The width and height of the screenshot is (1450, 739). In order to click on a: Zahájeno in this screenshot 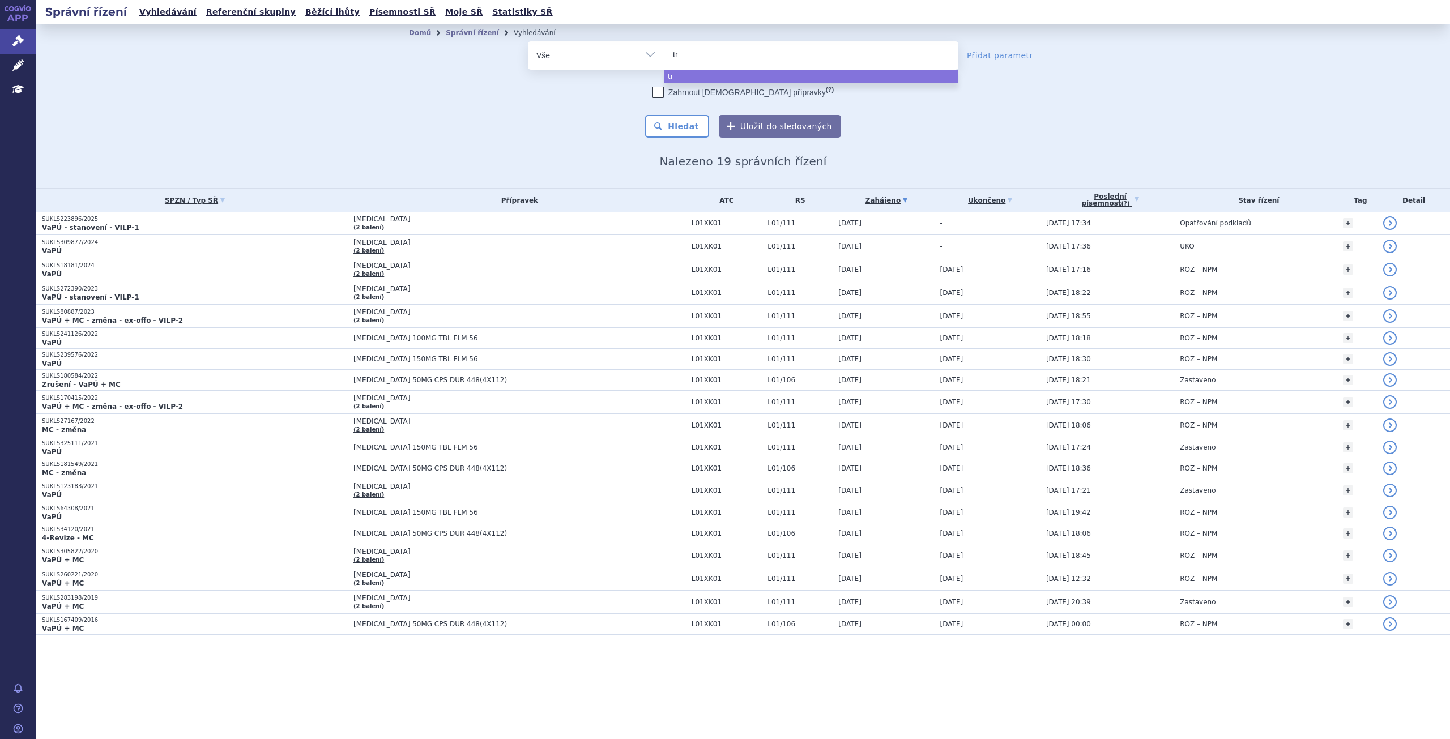, I will do `click(886, 200)`.